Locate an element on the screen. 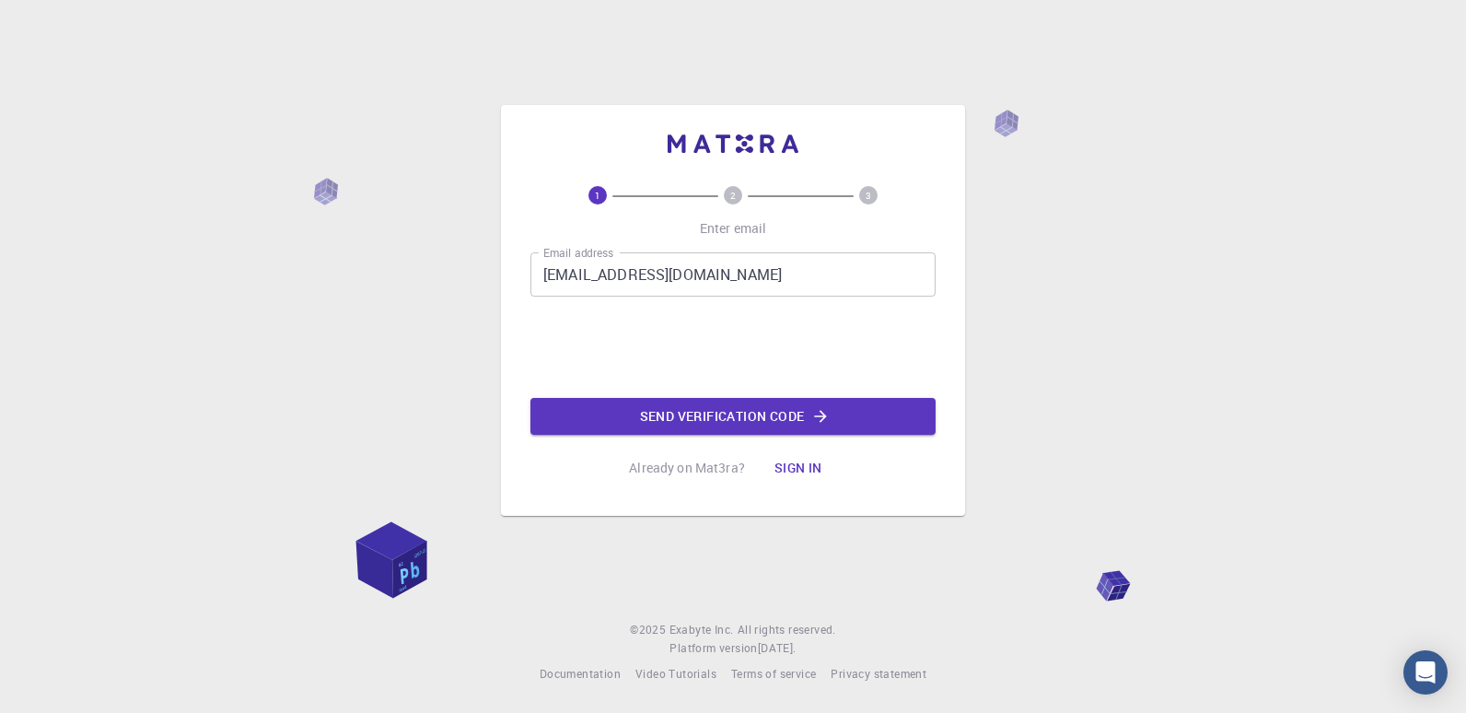 The height and width of the screenshot is (713, 1466). a: Exabyte Inc. is located at coordinates (702, 630).